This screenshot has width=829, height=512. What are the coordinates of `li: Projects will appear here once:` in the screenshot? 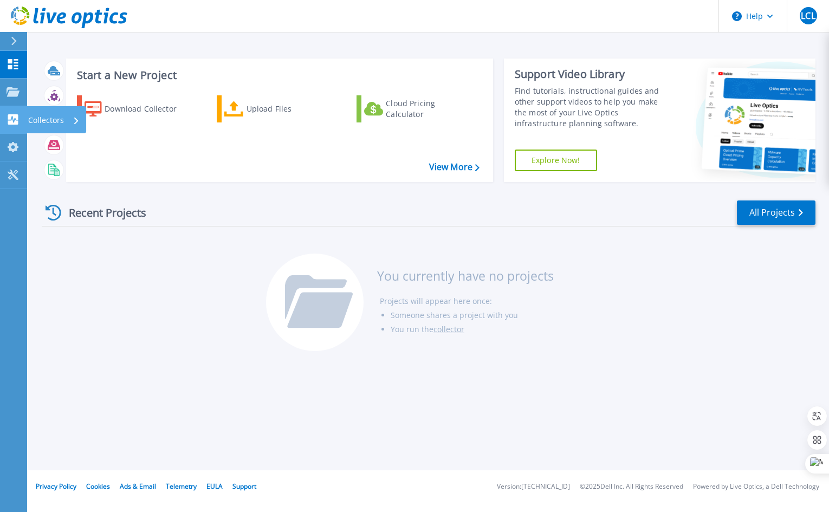 It's located at (466, 301).